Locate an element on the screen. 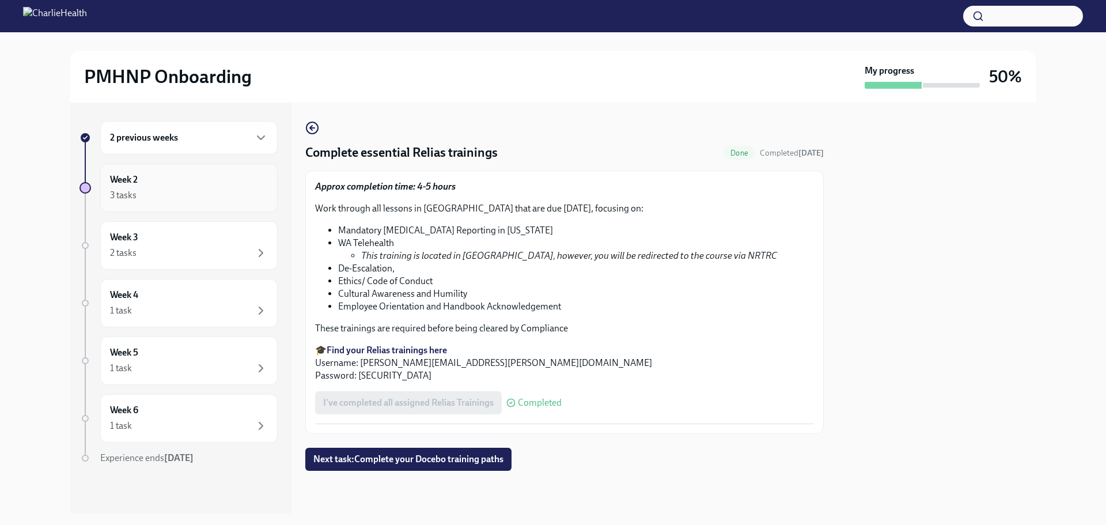  h4: Complete essential Relias trainings is located at coordinates (402, 153).